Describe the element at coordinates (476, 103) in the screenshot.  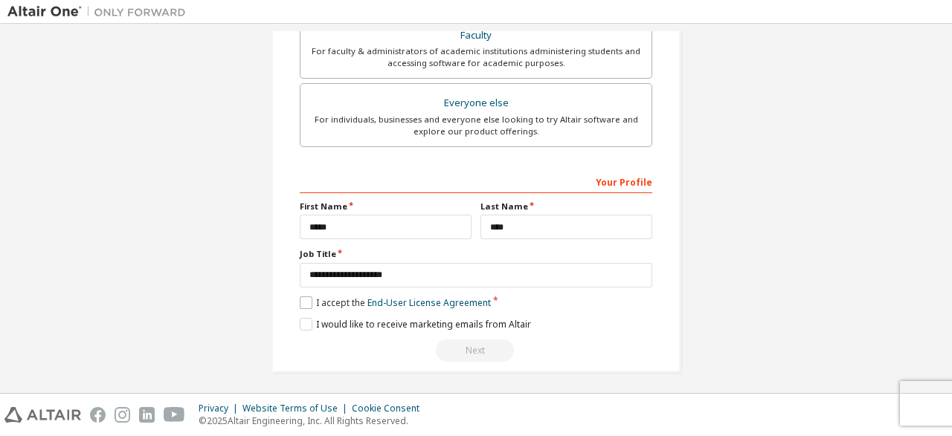
I see `div: Everyone else` at that location.